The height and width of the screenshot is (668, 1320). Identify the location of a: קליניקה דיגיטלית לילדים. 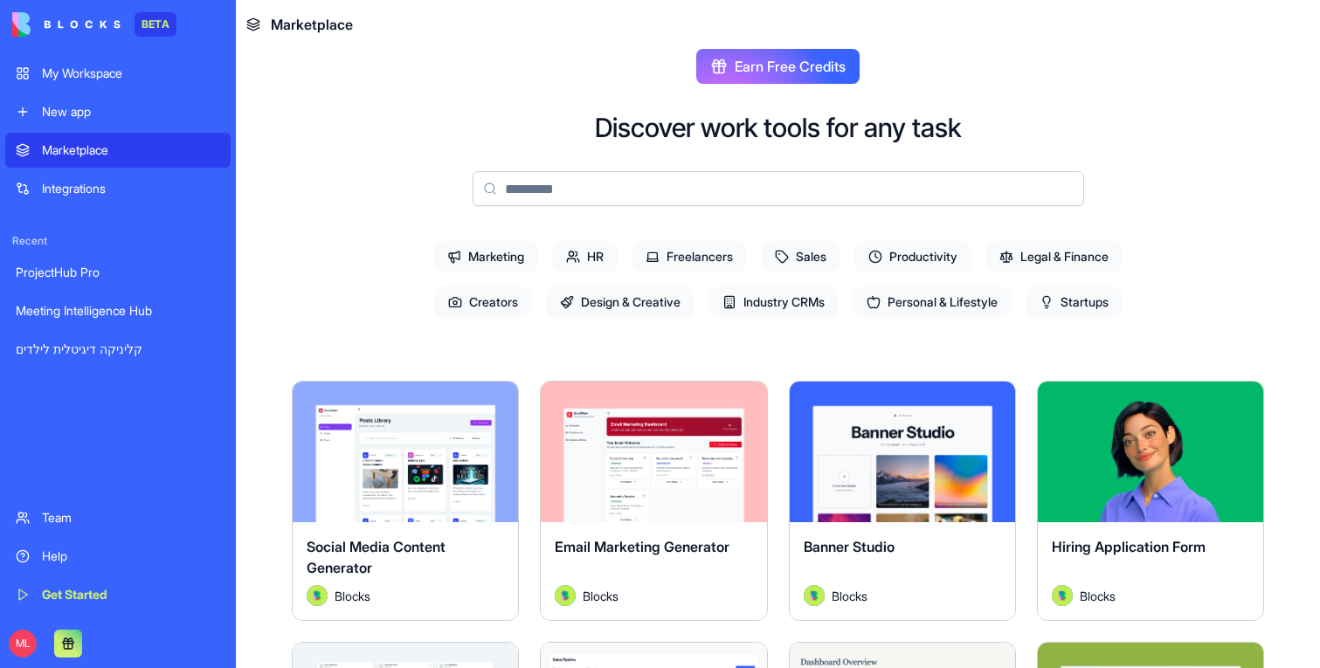
(118, 349).